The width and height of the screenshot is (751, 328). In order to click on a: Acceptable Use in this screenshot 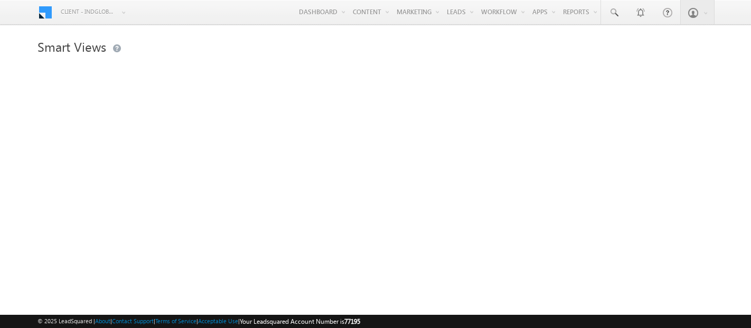, I will do `click(218, 321)`.